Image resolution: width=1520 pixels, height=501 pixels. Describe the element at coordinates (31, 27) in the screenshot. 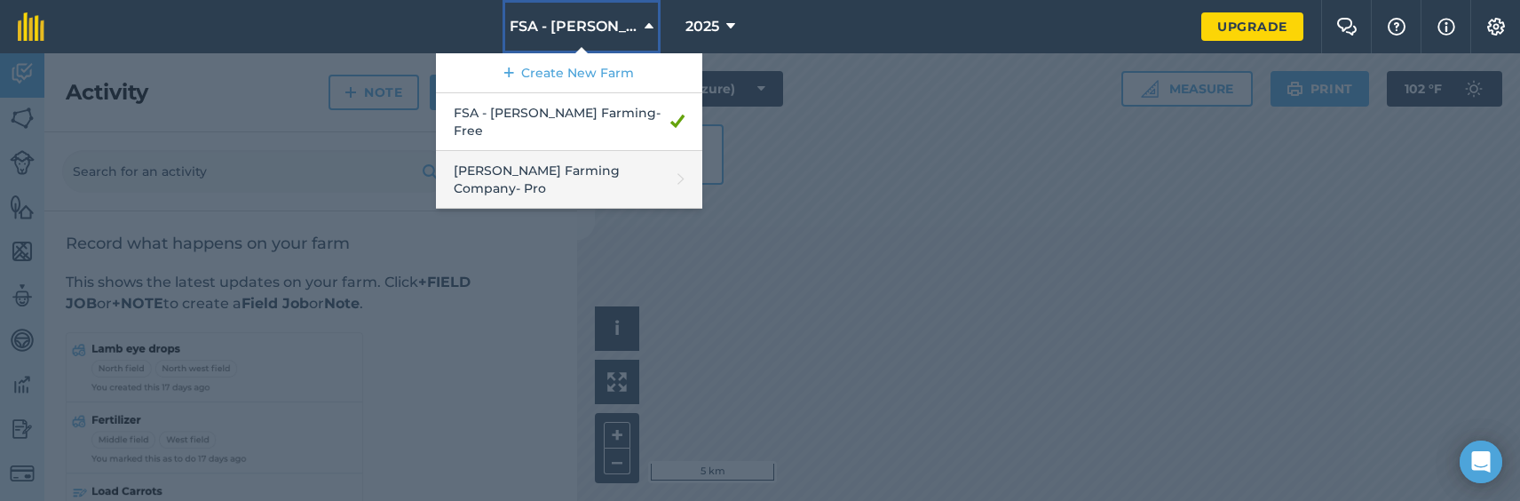

I see `img: fieldmargin Logo` at that location.